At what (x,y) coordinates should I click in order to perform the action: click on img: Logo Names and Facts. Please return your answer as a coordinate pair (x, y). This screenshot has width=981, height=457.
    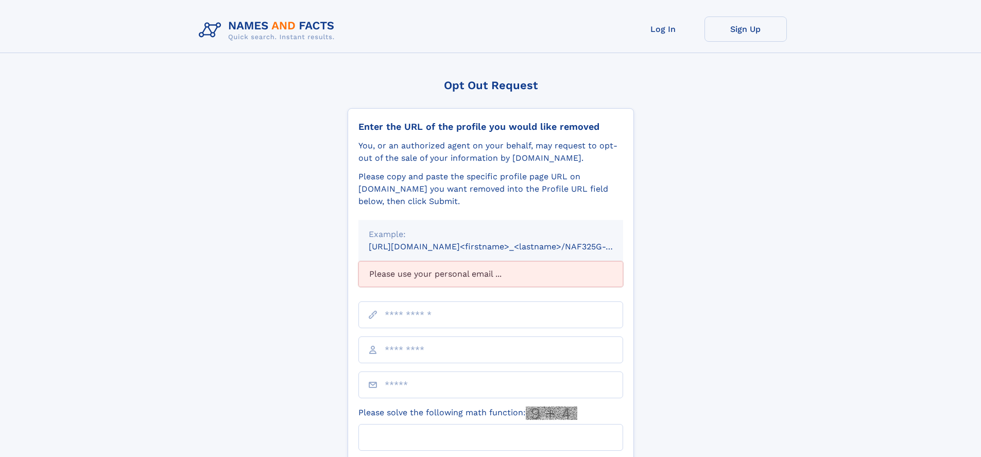
    Looking at the image, I should click on (269, 30).